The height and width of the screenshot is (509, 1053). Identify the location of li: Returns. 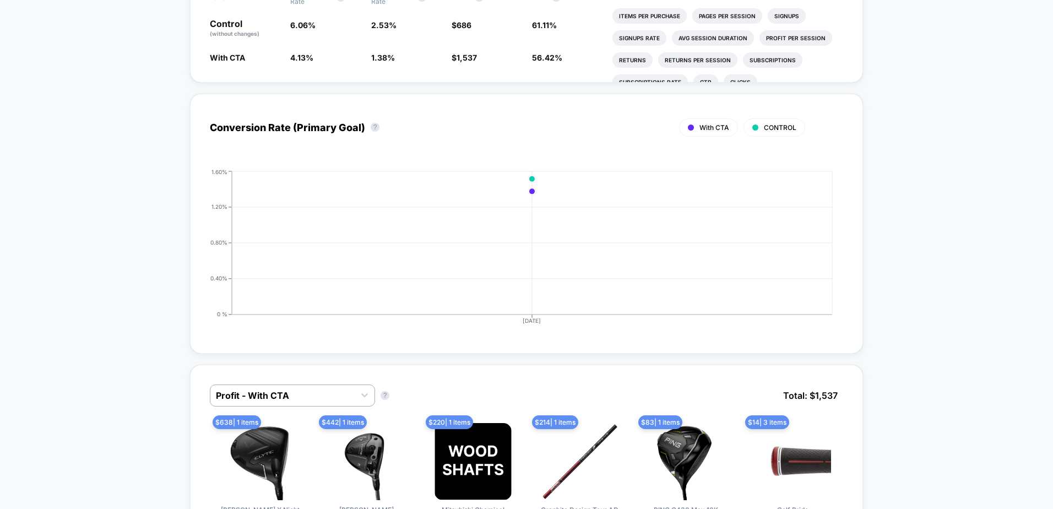
(632, 60).